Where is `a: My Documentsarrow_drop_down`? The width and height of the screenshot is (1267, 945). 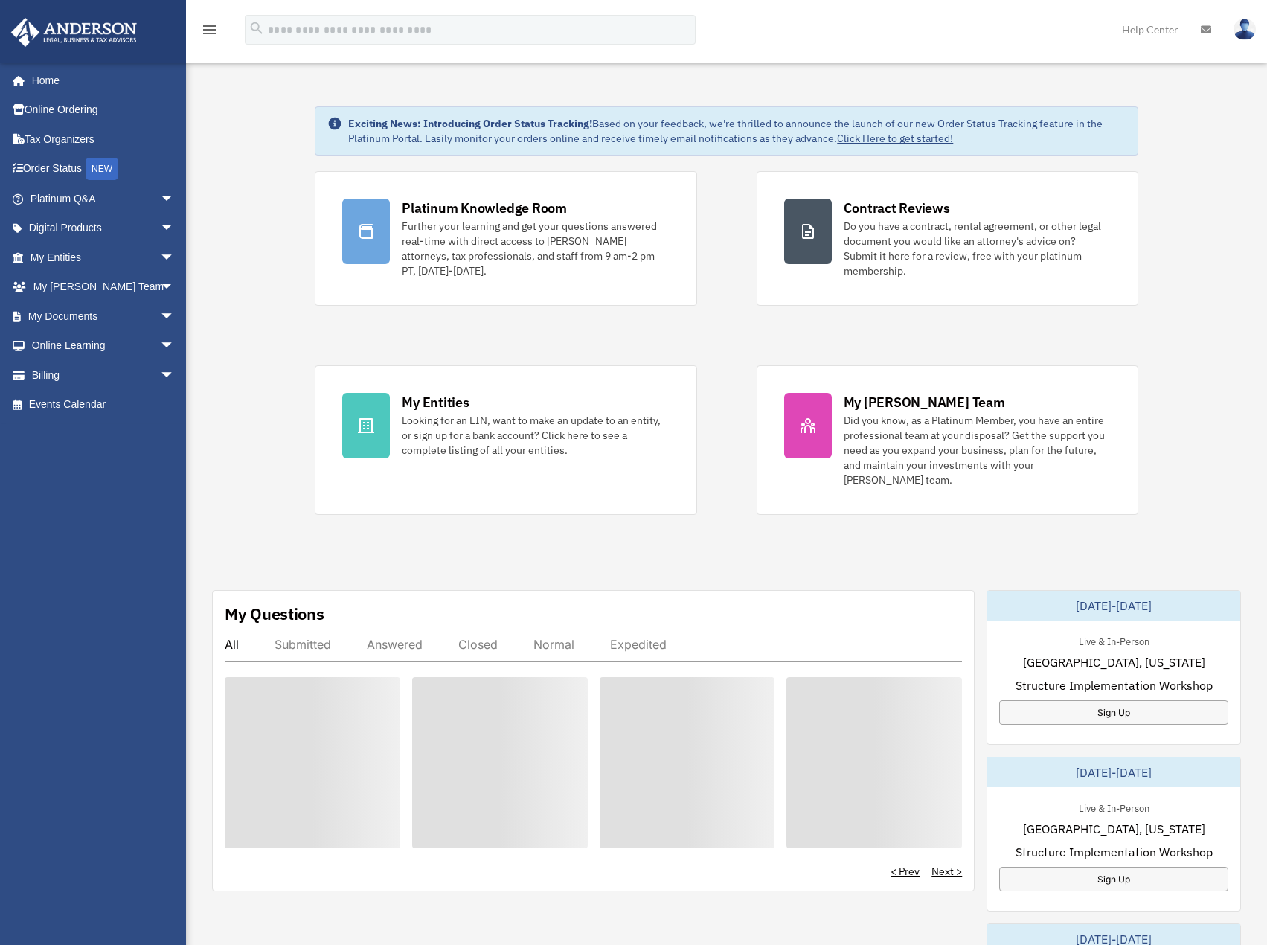 a: My Documentsarrow_drop_down is located at coordinates (103, 316).